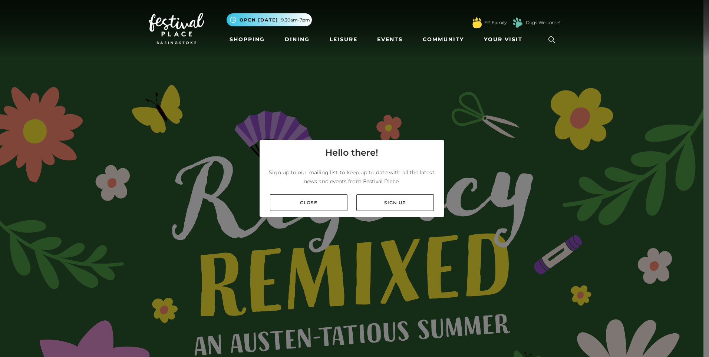 The width and height of the screenshot is (709, 357). I want to click on img: Festival Place Logo, so click(177, 29).